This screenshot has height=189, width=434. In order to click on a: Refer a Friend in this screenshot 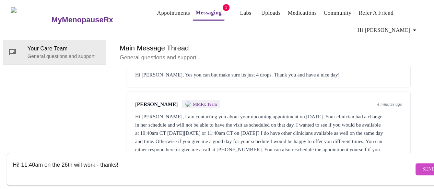, I will do `click(376, 13)`.